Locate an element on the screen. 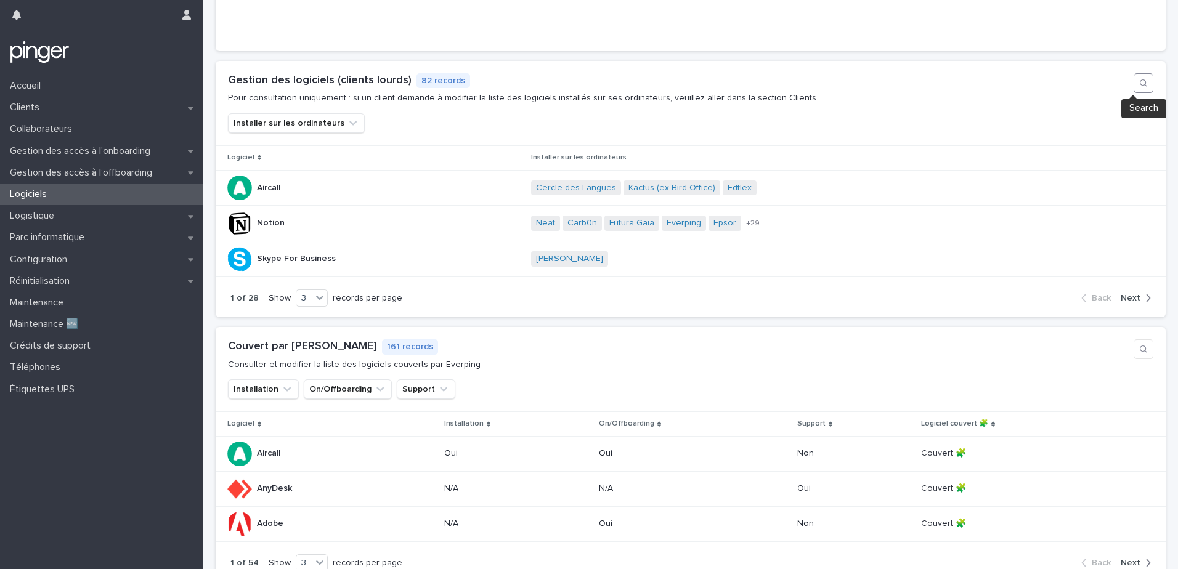 The height and width of the screenshot is (569, 1178). tr: AdobeAdobe N/AOuiNonCouvert 🧩Couvert 🧩 is located at coordinates (691, 524).